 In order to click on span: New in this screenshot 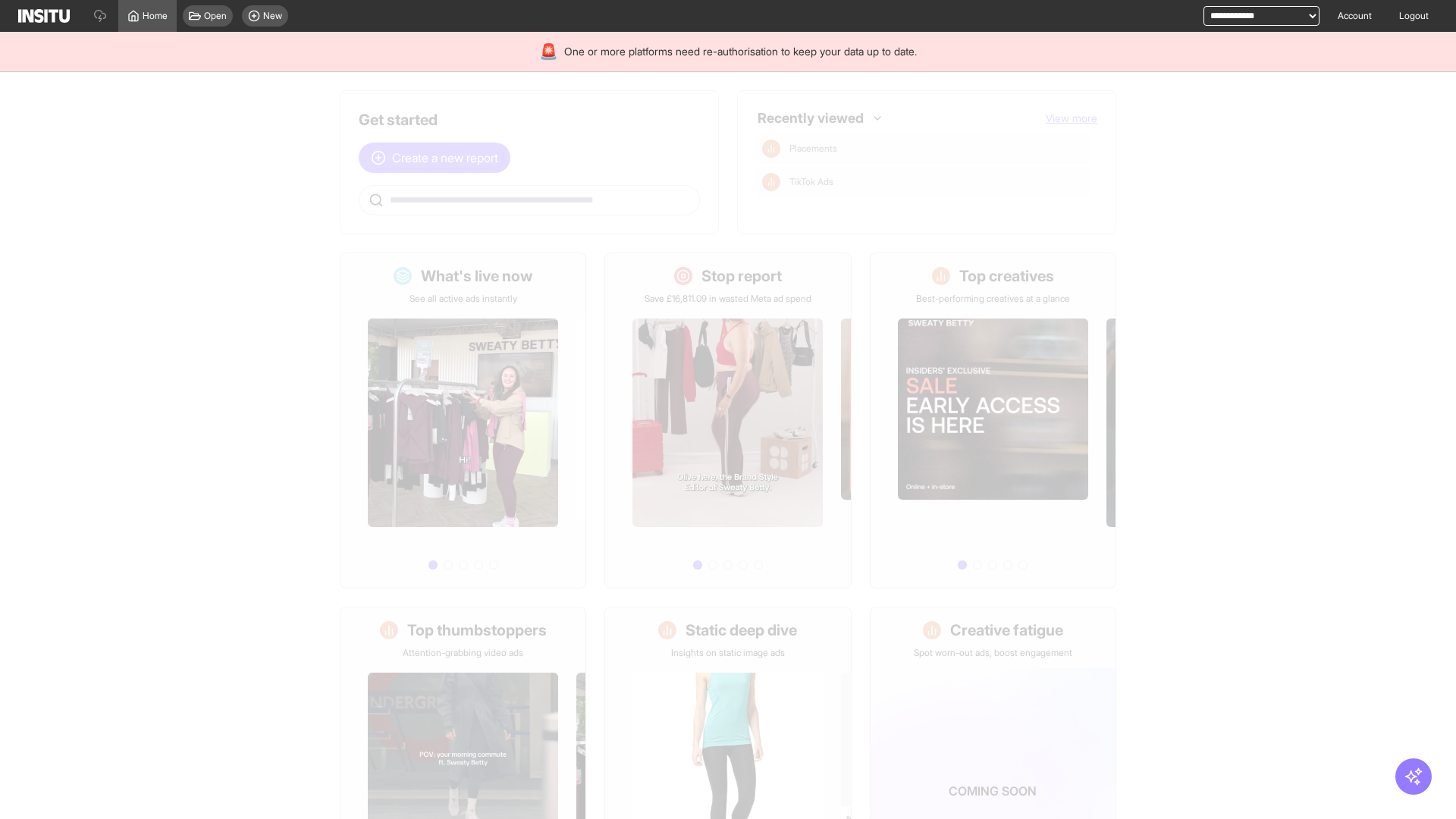, I will do `click(272, 16)`.